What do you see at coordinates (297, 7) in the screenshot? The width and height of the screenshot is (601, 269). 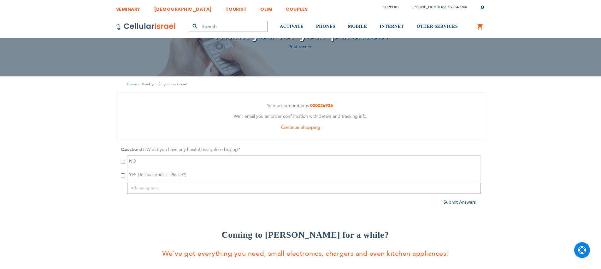 I see `a: COUPLES` at bounding box center [297, 7].